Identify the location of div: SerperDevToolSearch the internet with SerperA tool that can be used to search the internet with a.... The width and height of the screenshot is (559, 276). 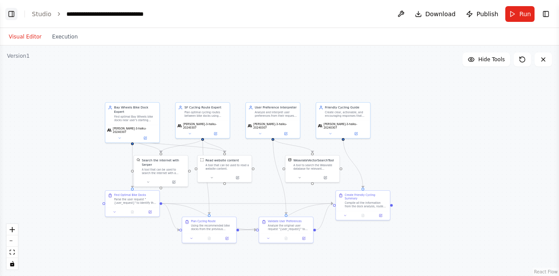
(161, 170).